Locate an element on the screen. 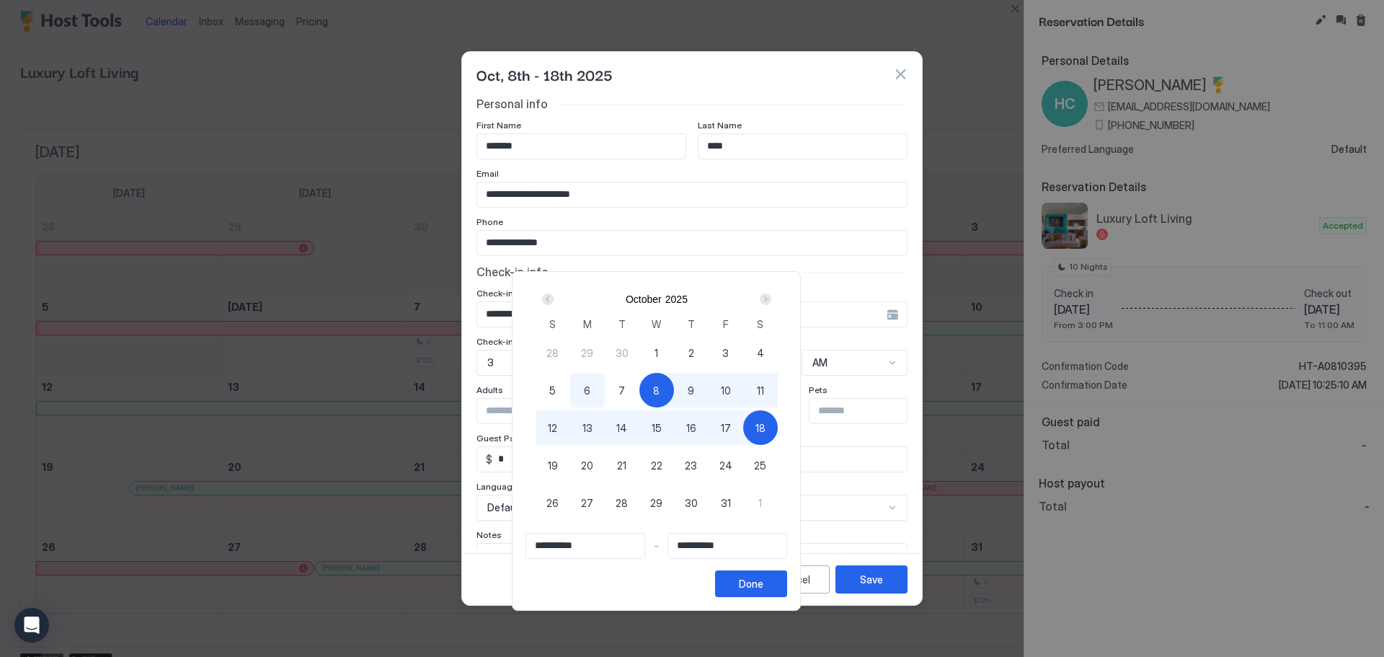 The height and width of the screenshot is (657, 1384). button: 17 is located at coordinates (726, 427).